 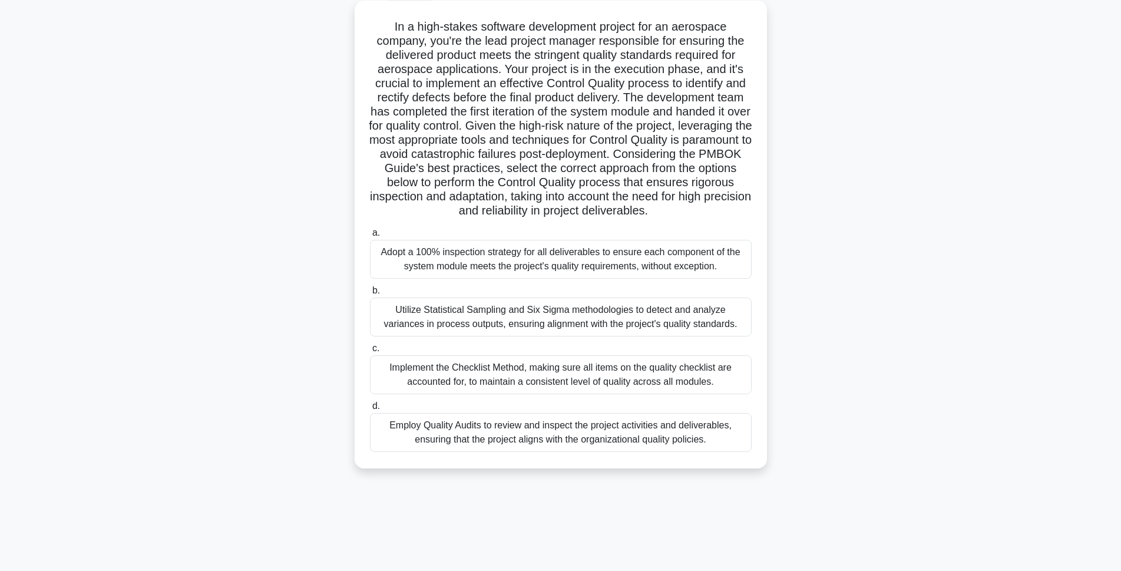 I want to click on div: Employ Quality Audits to review and inspect the project activities and deliverables, ensuring tha..., so click(x=561, y=432).